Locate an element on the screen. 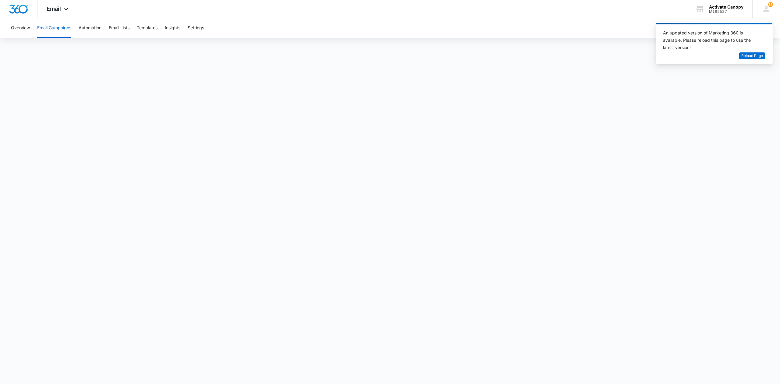  button: Settings is located at coordinates (196, 28).